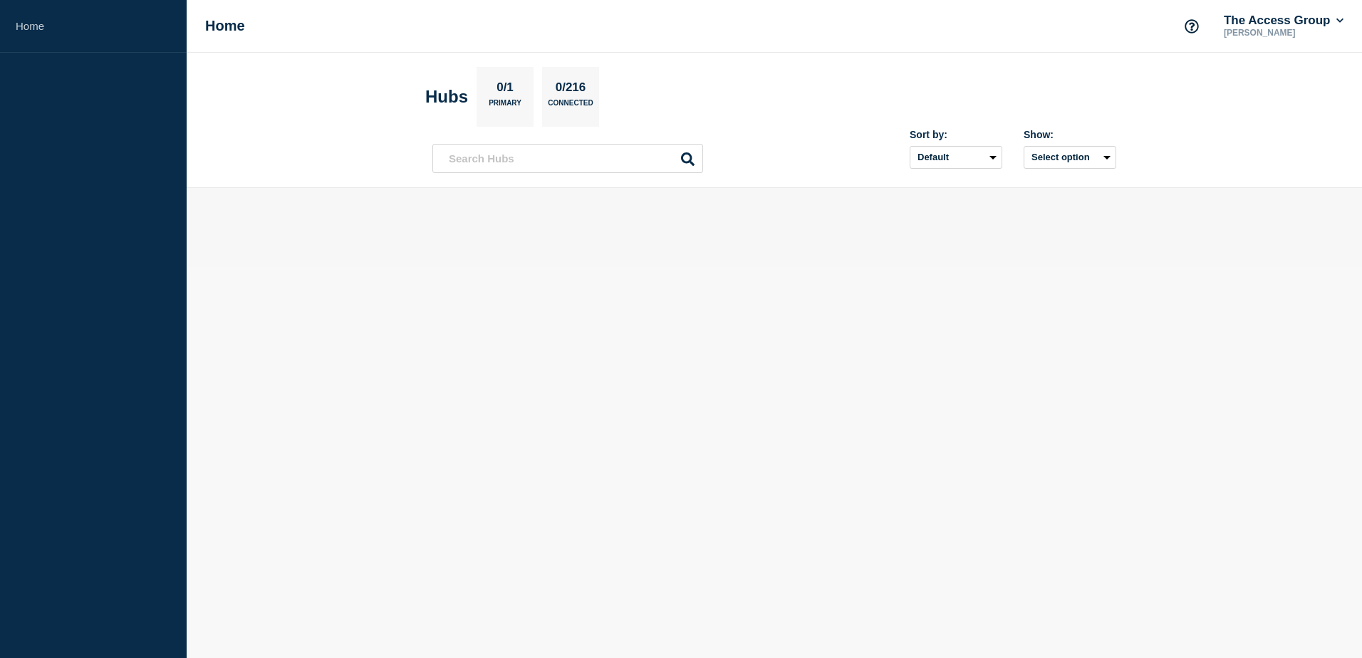 This screenshot has width=1362, height=658. Describe the element at coordinates (1070, 135) in the screenshot. I see `div: Show:` at that location.